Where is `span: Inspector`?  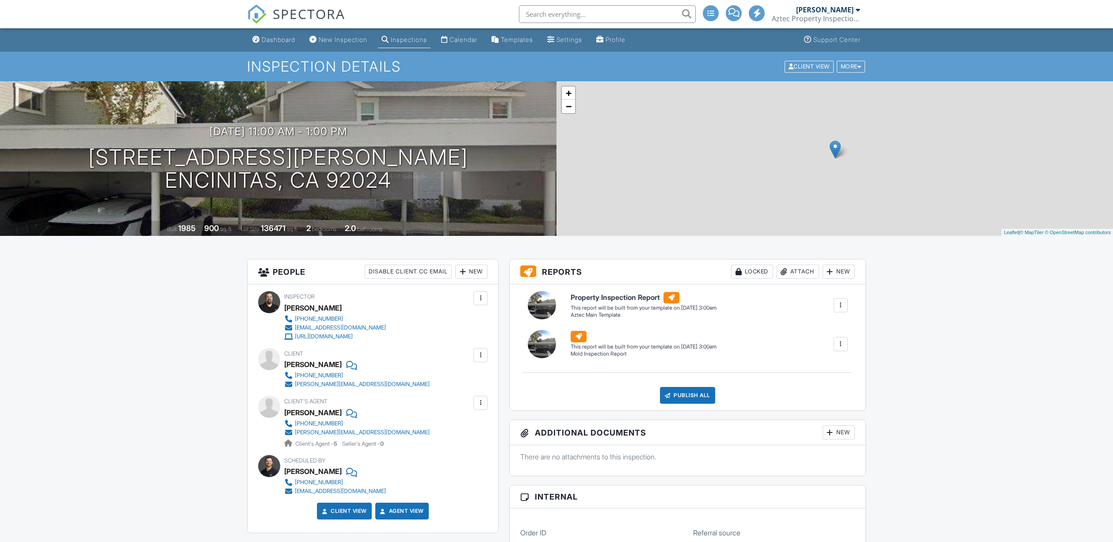 span: Inspector is located at coordinates (299, 297).